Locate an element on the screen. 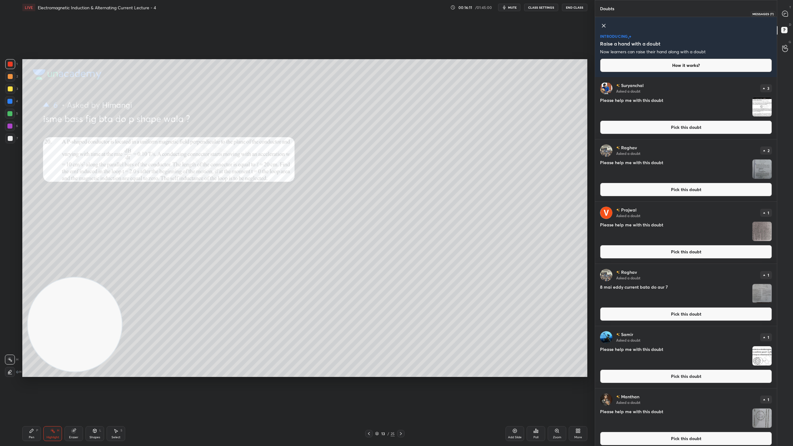 This screenshot has width=793, height=446. button: CLASS SETTINGS is located at coordinates (541, 7).